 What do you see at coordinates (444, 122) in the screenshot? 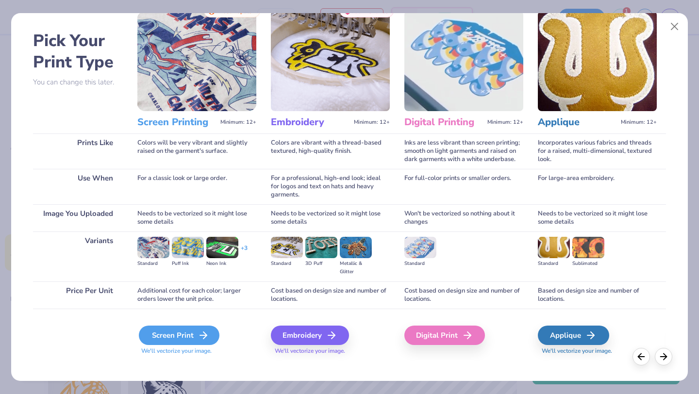
I see `h3: Digital Printing` at bounding box center [444, 122].